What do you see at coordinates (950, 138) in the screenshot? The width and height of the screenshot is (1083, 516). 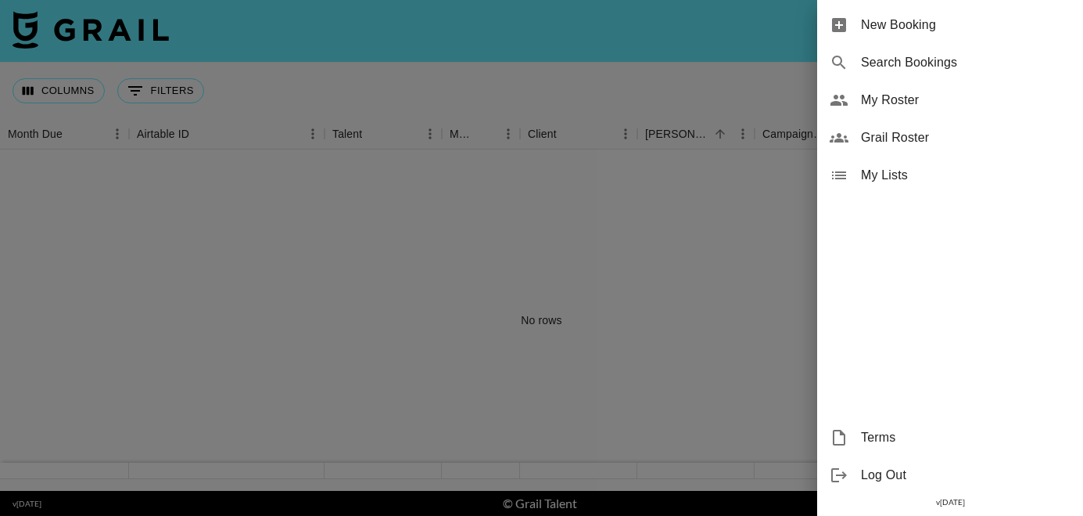 I see `div: Grail Roster` at bounding box center [950, 138].